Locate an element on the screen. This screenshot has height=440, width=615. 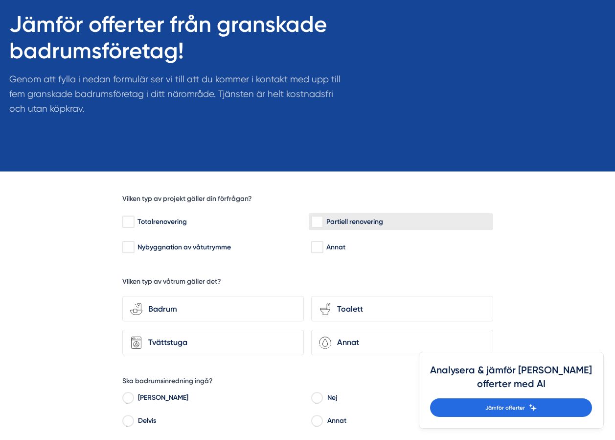
h1: Jämför offerter från granskade badrumsföretag! is located at coordinates (180, 42).